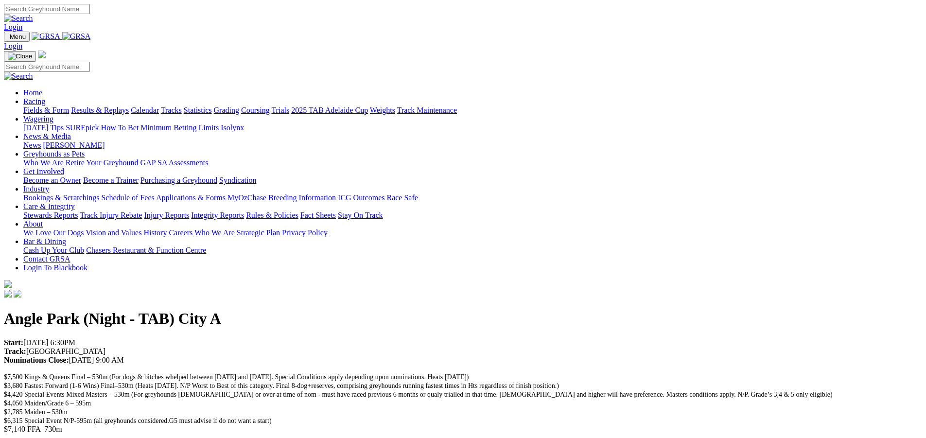  What do you see at coordinates (305, 232) in the screenshot?
I see `a: Privacy Policy` at bounding box center [305, 232].